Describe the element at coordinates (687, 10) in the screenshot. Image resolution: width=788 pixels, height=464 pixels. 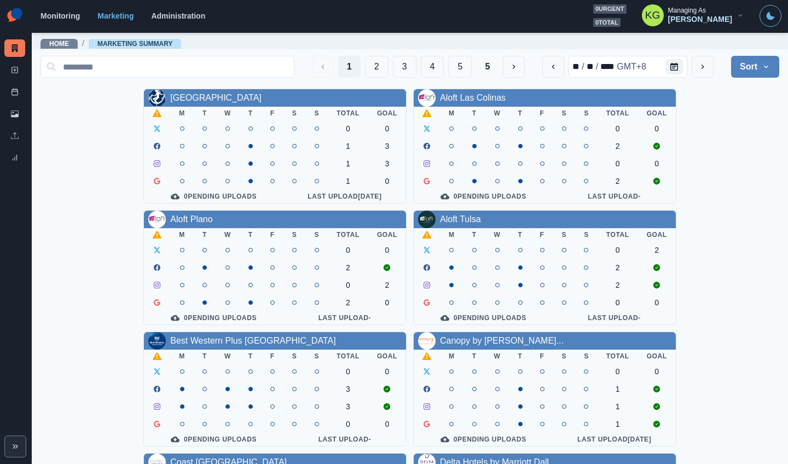
I see `div: Managing As` at that location.